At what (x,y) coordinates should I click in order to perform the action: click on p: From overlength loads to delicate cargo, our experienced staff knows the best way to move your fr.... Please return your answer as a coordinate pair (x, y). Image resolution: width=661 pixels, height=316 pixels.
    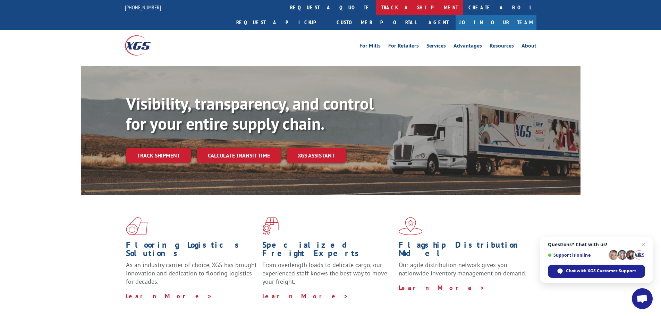
    Looking at the image, I should click on (328, 276).